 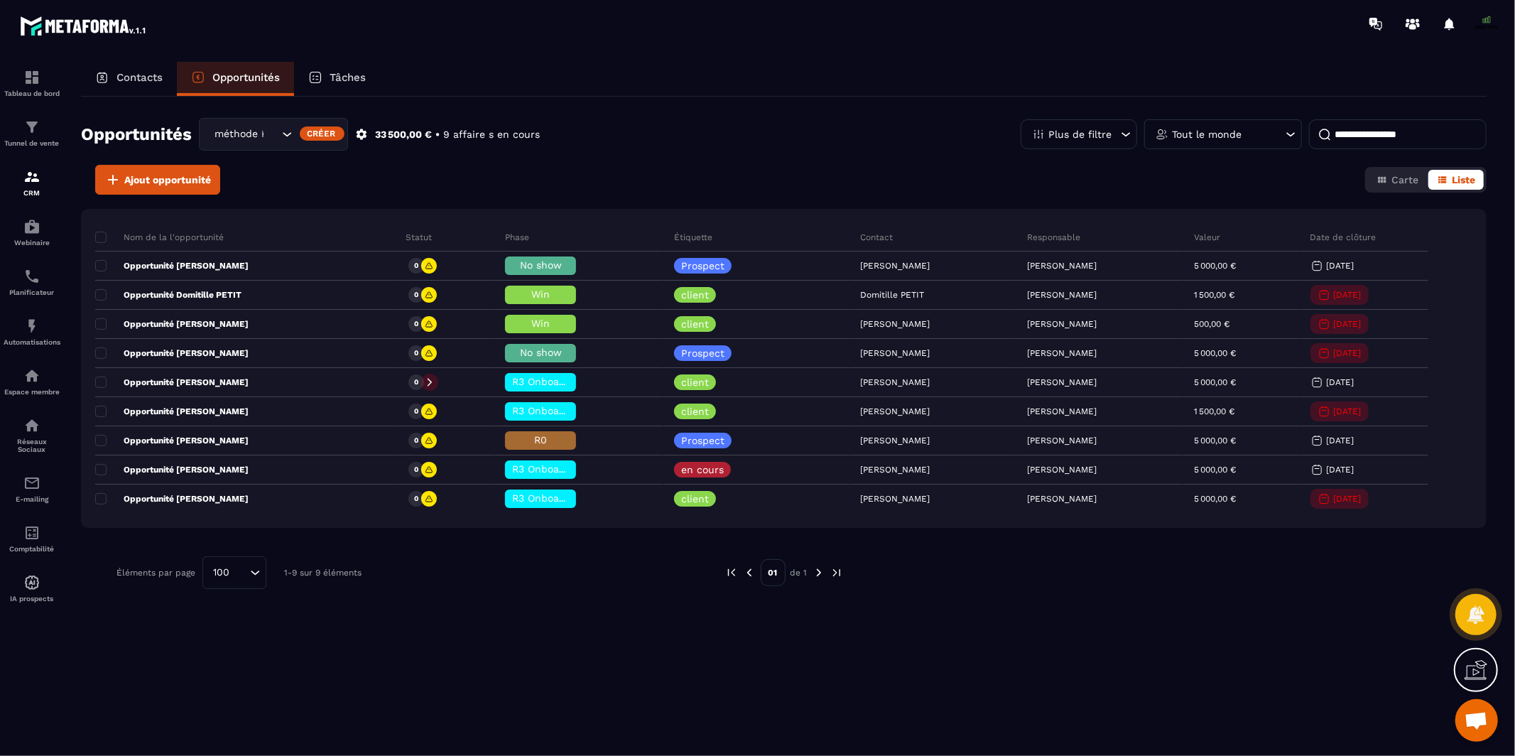 What do you see at coordinates (32, 232) in the screenshot?
I see `a: automationsautomationsWebinaire` at bounding box center [32, 232].